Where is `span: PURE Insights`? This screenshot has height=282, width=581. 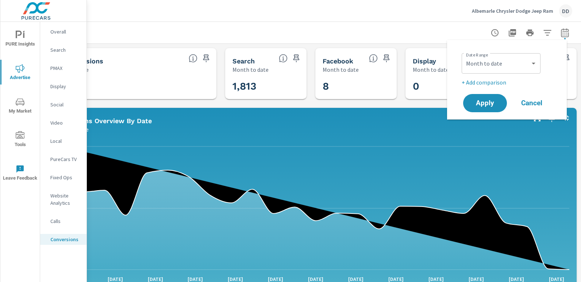
span: PURE Insights is located at coordinates (20, 39).